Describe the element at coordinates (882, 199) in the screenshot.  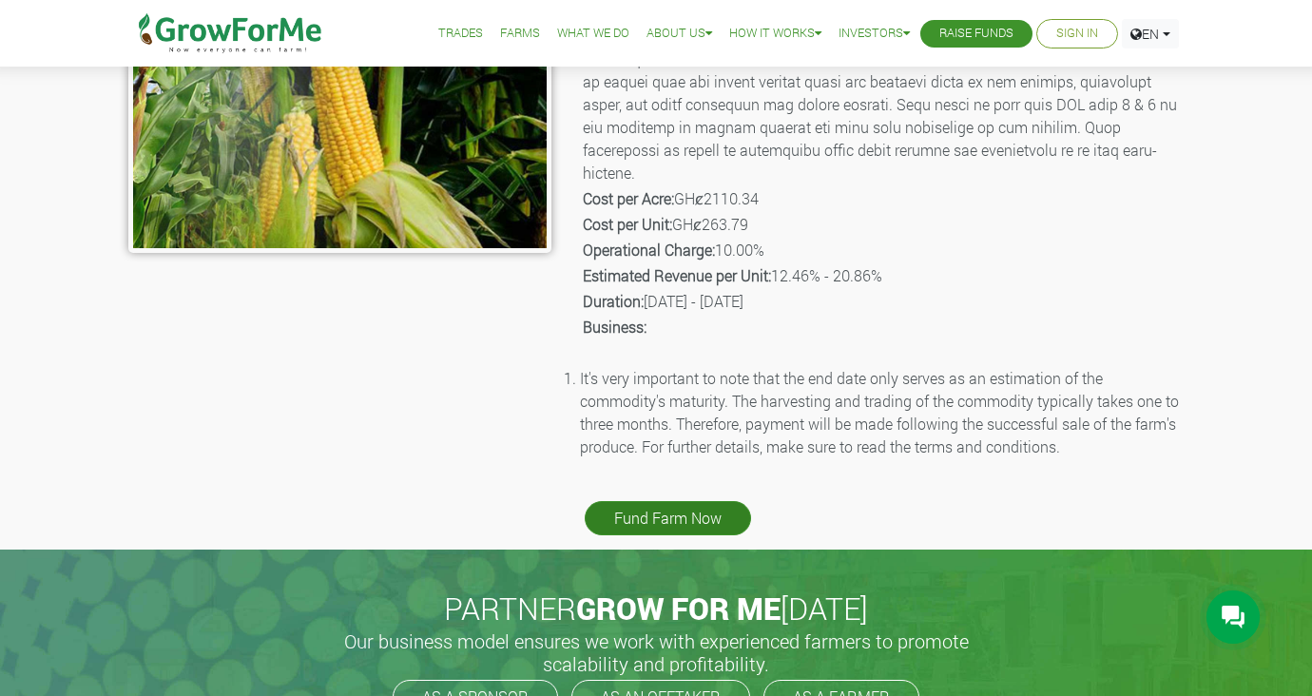
I see `p: GHȼ2110.34` at that location.